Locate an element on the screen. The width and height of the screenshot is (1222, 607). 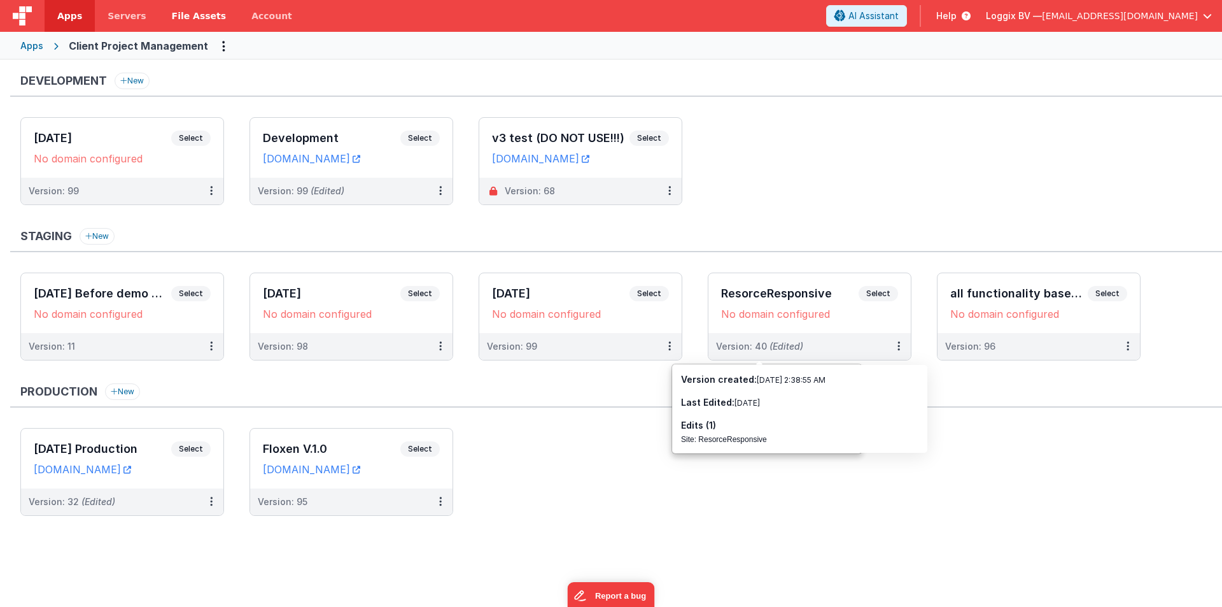
h3: Production is located at coordinates (59, 392).